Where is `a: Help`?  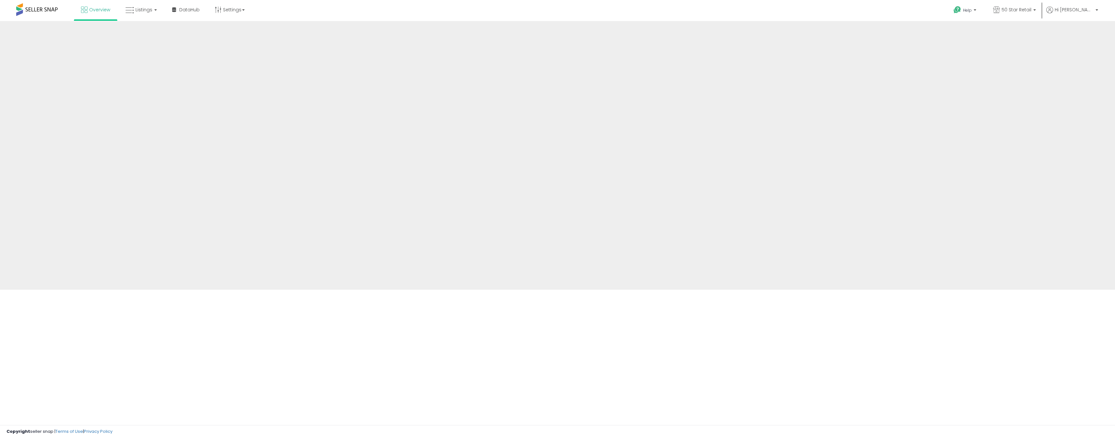
a: Help is located at coordinates (965, 11).